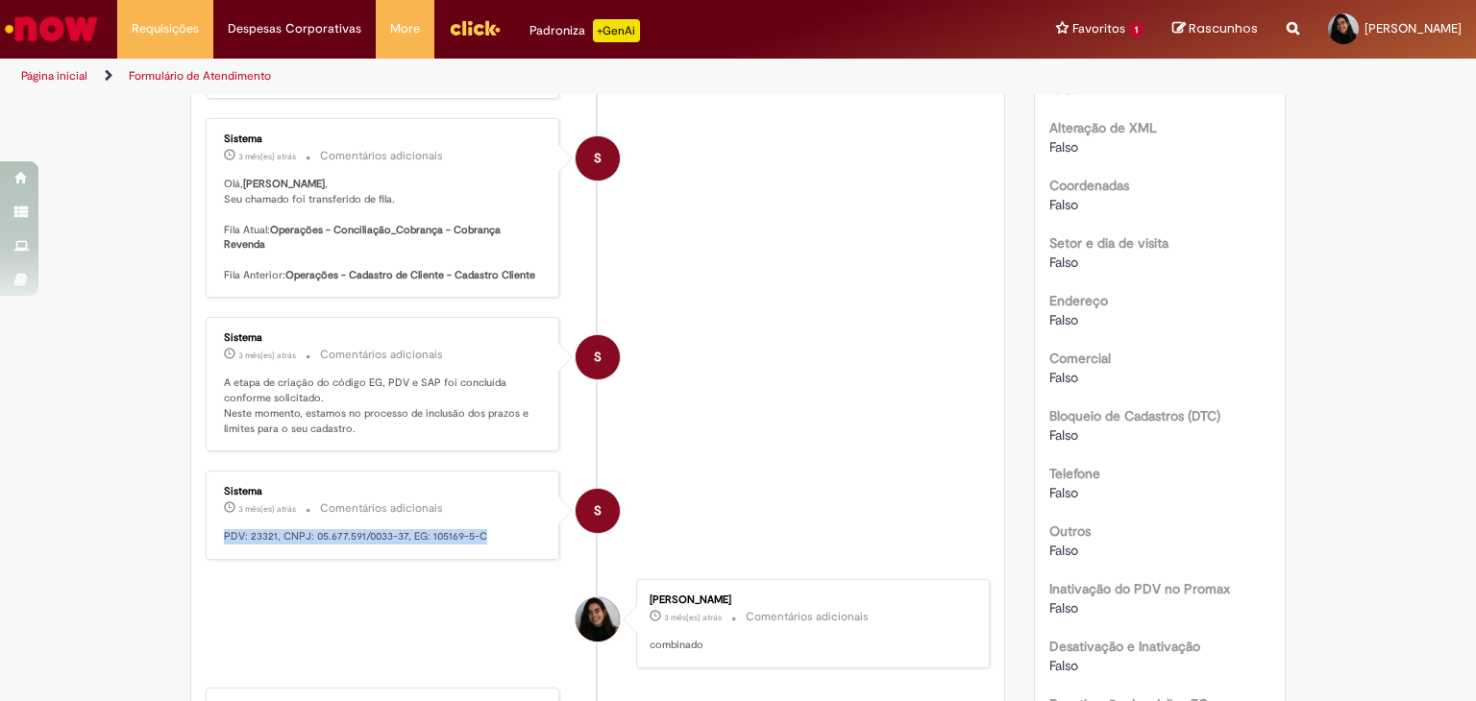  I want to click on p: combinado, so click(809, 646).